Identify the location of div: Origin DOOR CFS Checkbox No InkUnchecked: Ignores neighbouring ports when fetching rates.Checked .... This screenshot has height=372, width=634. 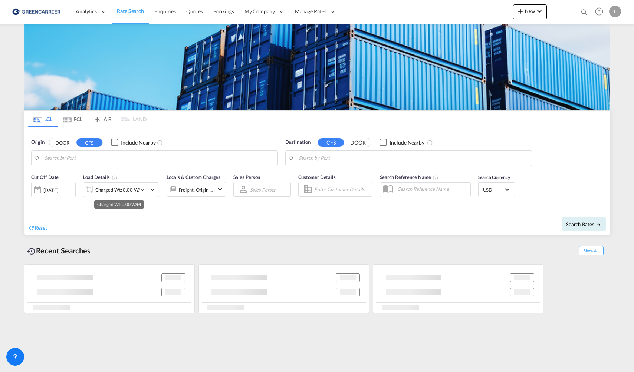
(317, 181).